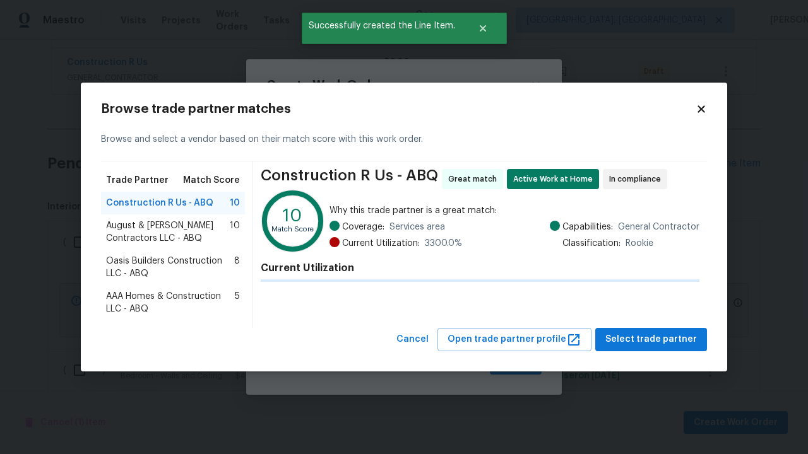 The width and height of the screenshot is (808, 454). What do you see at coordinates (591, 244) in the screenshot?
I see `span: Classification:` at bounding box center [591, 244].